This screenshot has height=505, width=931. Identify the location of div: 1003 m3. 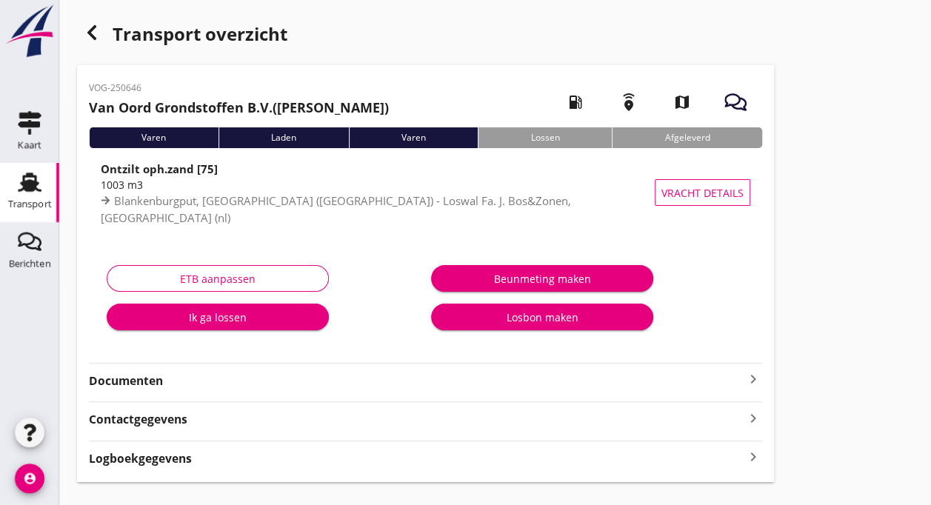
(381, 184).